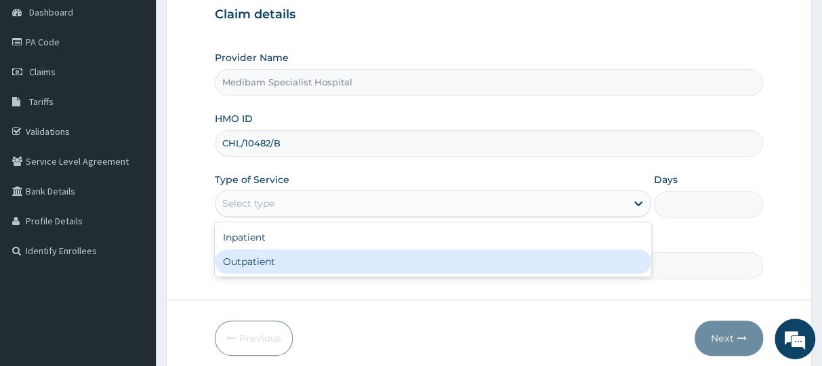 This screenshot has width=822, height=366. I want to click on div: Minimize live chat window, so click(239, 23).